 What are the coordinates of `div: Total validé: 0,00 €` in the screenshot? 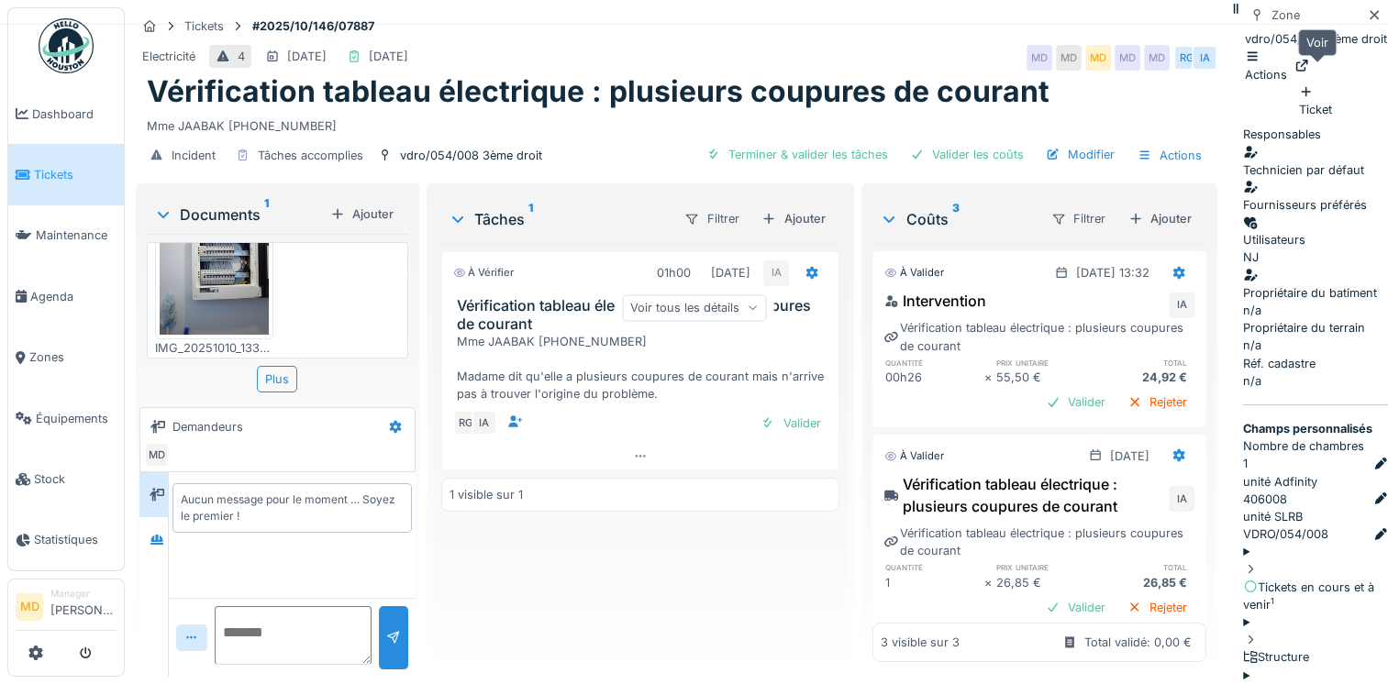 It's located at (1138, 642).